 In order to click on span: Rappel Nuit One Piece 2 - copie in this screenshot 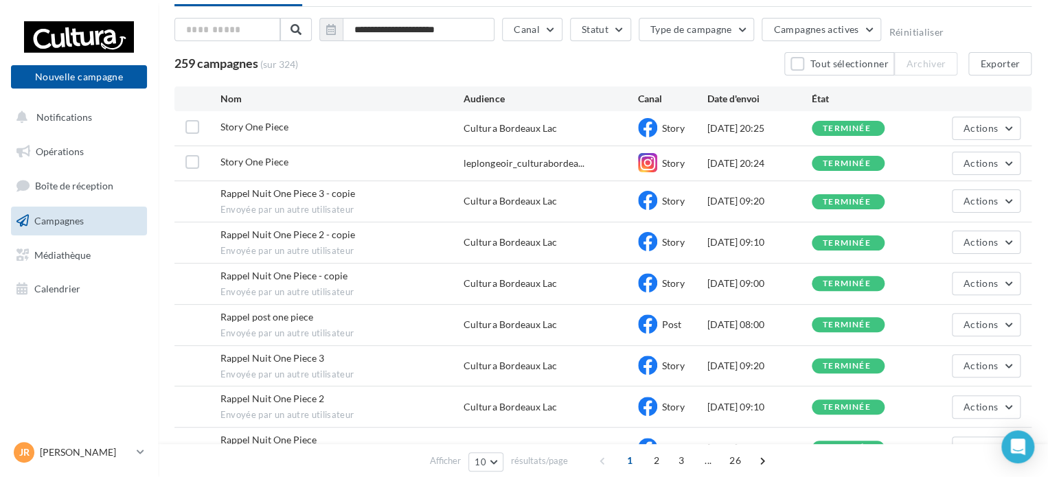, I will do `click(288, 234)`.